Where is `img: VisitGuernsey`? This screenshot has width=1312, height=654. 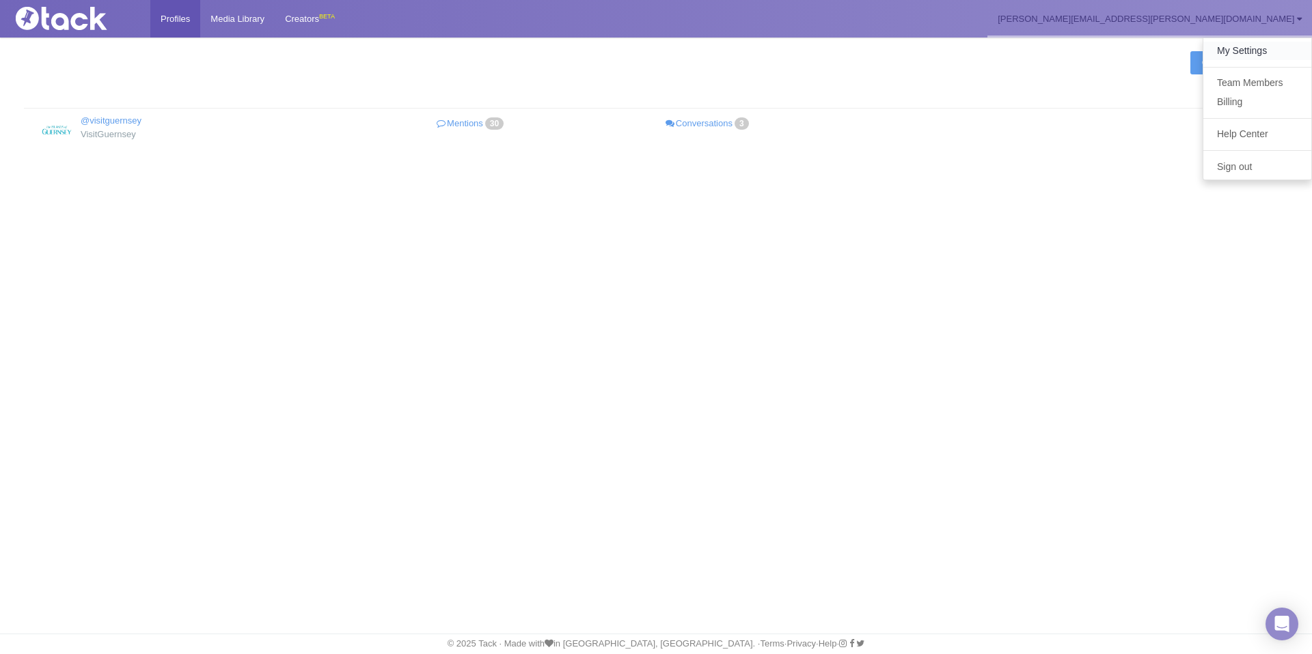 img: VisitGuernsey is located at coordinates (57, 131).